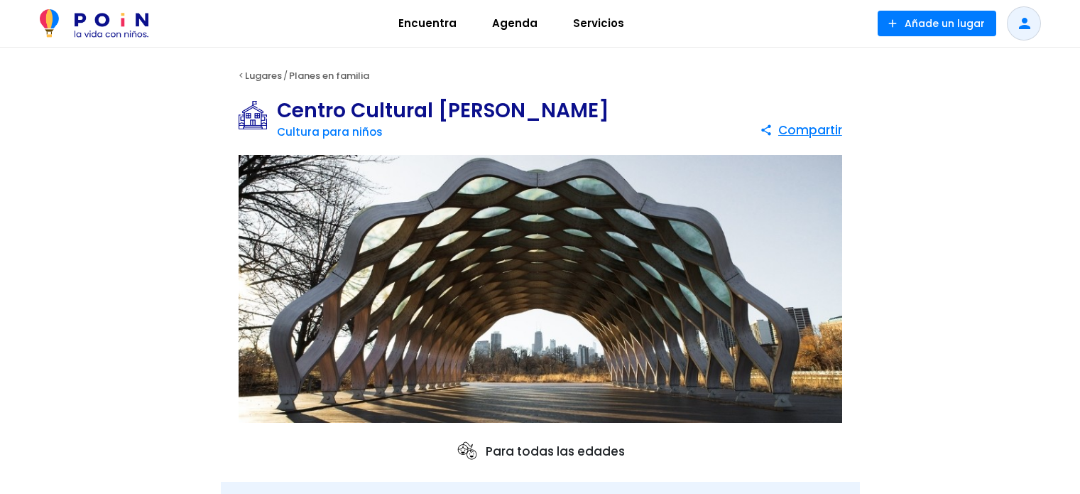 The image size is (1080, 494). I want to click on img: ages icon, so click(467, 451).